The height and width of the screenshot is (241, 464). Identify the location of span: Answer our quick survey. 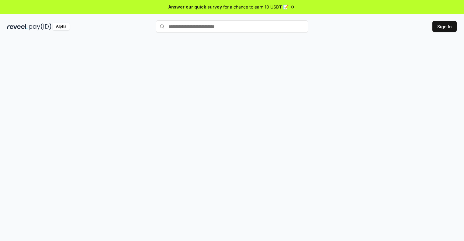
(195, 7).